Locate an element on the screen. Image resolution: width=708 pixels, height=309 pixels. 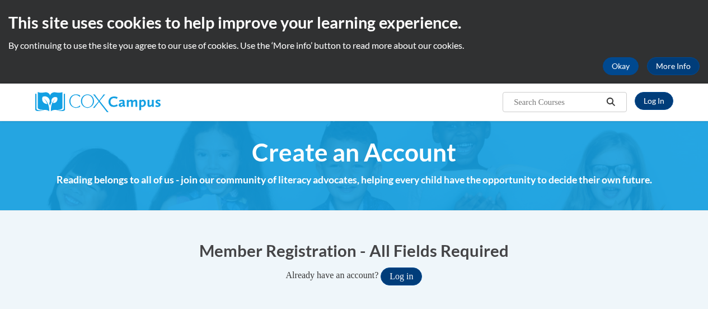
a: More Info is located at coordinates (674, 66).